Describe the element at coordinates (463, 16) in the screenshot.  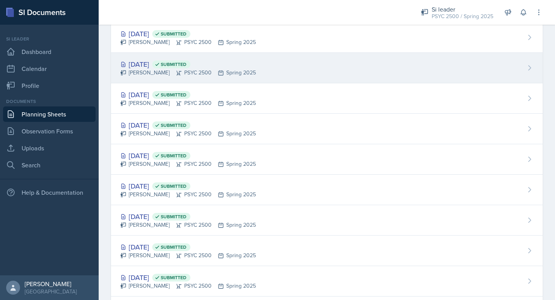
I see `div: PSYC 2500 / Spring 2025` at that location.